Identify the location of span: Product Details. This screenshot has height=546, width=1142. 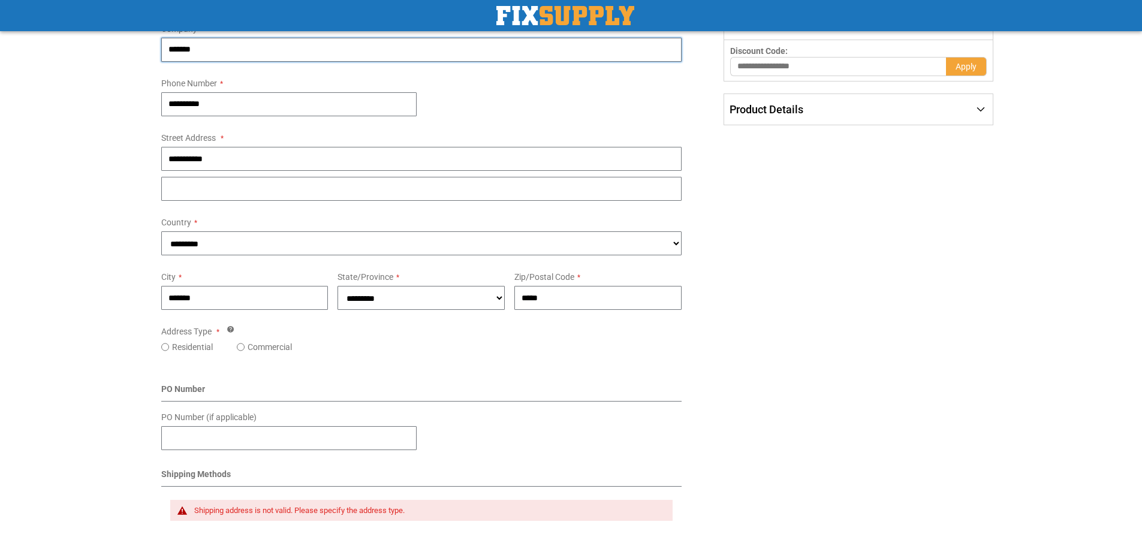
(766, 109).